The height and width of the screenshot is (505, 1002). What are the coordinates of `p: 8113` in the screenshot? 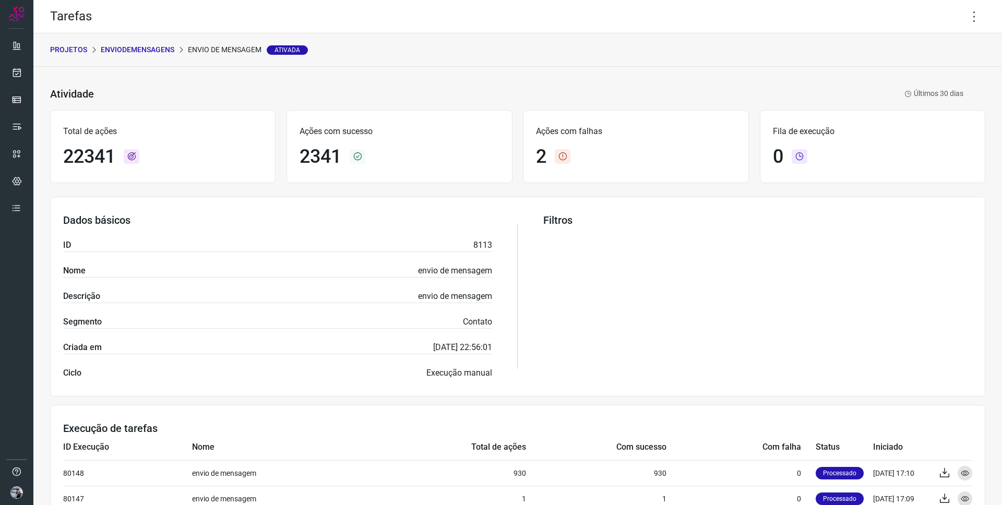 It's located at (483, 245).